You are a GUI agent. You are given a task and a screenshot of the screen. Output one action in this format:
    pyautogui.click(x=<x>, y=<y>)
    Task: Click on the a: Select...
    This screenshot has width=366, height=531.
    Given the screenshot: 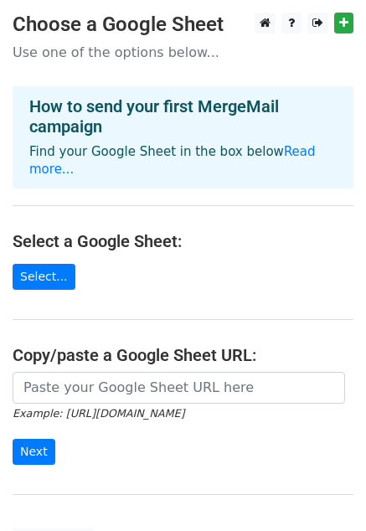 What is the action you would take?
    pyautogui.click(x=44, y=276)
    